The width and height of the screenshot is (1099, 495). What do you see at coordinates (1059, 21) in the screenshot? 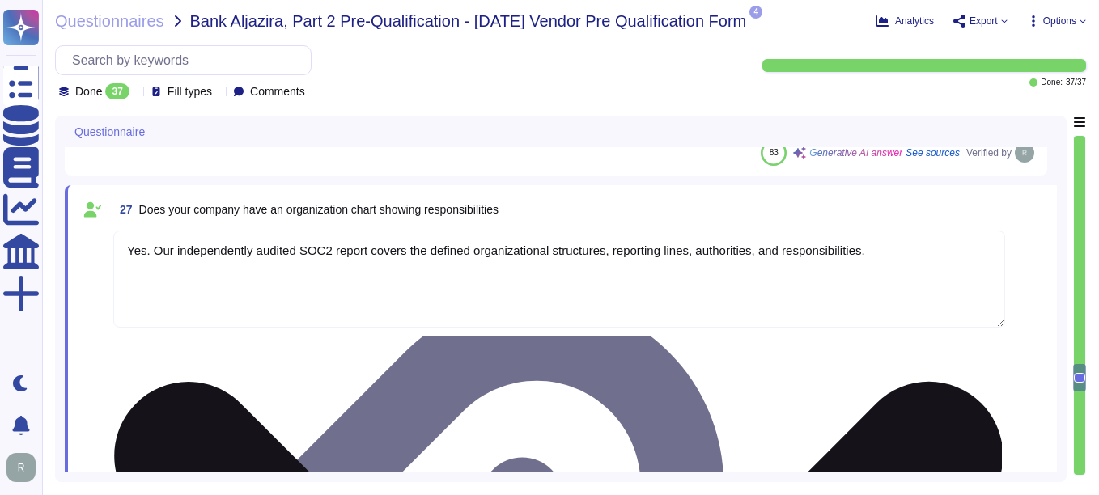
I see `span: Options` at bounding box center [1059, 21].